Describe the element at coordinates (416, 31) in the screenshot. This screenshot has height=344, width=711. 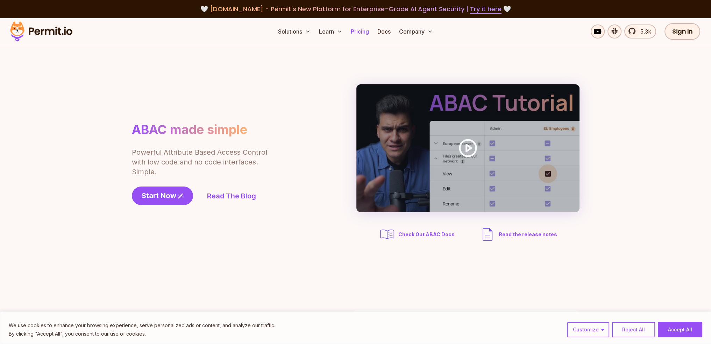
I see `button: Company` at that location.